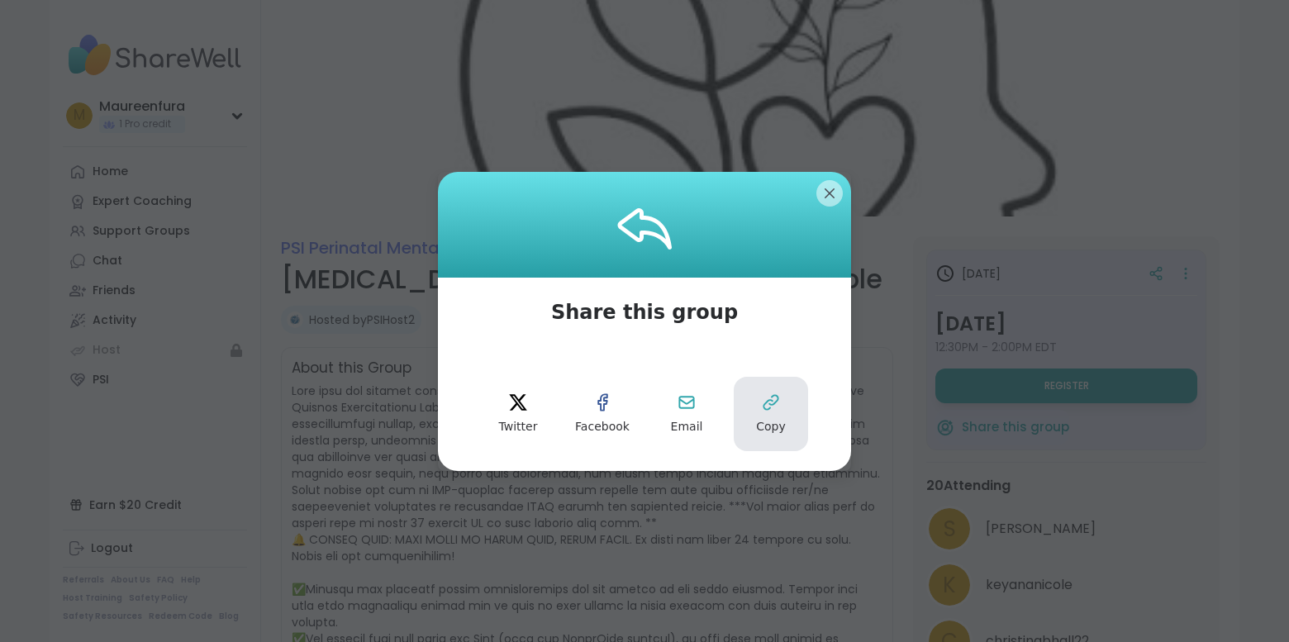  I want to click on span: Share this group, so click(644, 312).